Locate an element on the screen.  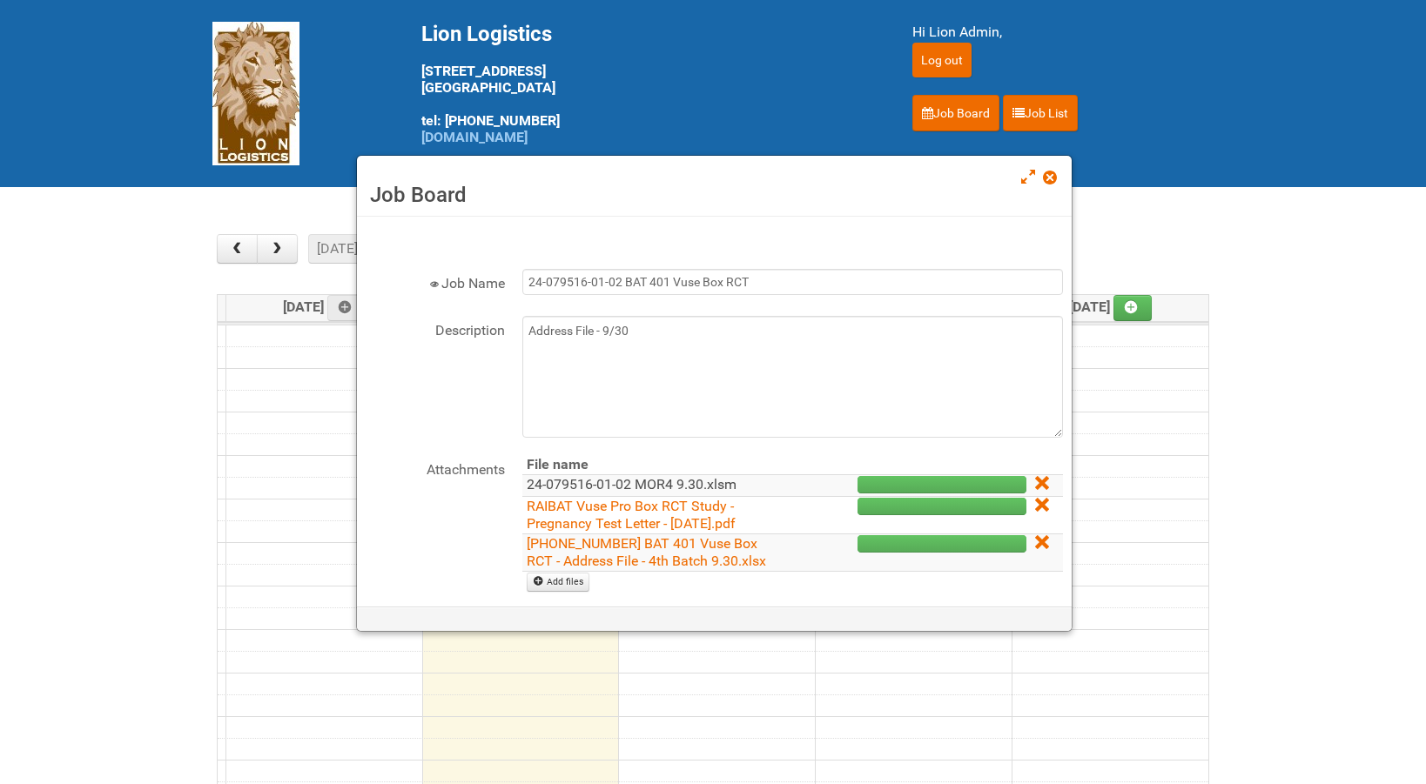
a: Job Board is located at coordinates (956, 113).